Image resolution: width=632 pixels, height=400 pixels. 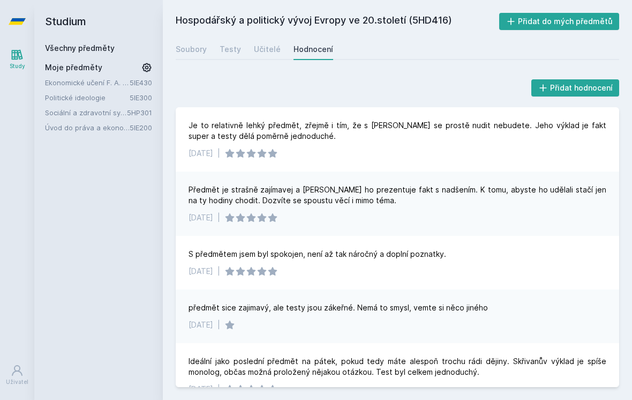 I want to click on div: předmět sice zajimavý, ale testy jsou zákeřné. Nemá to smysl, vemte si něco jiného, so click(x=338, y=308).